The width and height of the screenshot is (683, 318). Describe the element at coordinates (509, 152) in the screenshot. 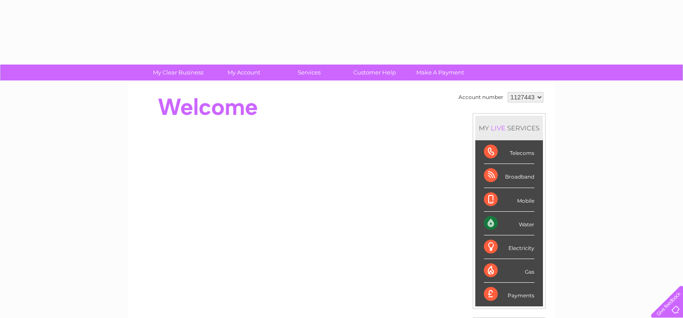

I see `div: Telecoms` at that location.